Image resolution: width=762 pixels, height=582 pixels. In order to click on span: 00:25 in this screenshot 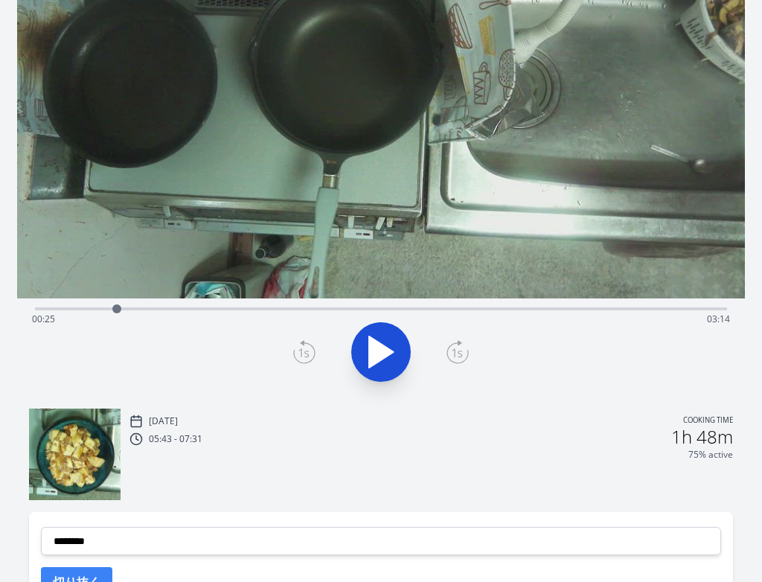, I will do `click(43, 319)`.